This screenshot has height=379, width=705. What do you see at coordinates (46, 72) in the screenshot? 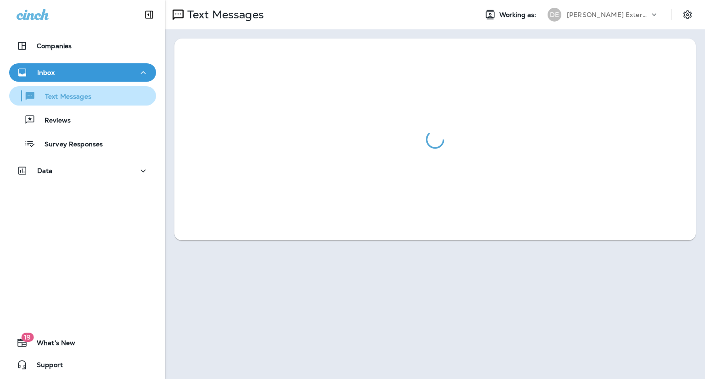
I see `p: Inbox` at bounding box center [46, 72].